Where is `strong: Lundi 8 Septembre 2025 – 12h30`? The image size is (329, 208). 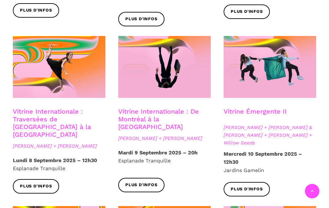 strong: Lundi 8 Septembre 2025 – 12h30 is located at coordinates (55, 160).